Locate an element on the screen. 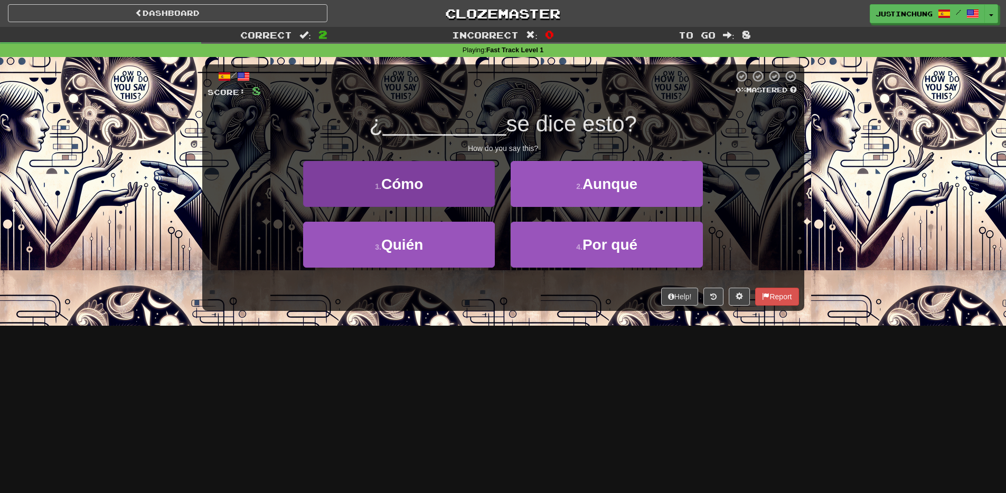 Image resolution: width=1006 pixels, height=493 pixels. span: 2 is located at coordinates (323, 34).